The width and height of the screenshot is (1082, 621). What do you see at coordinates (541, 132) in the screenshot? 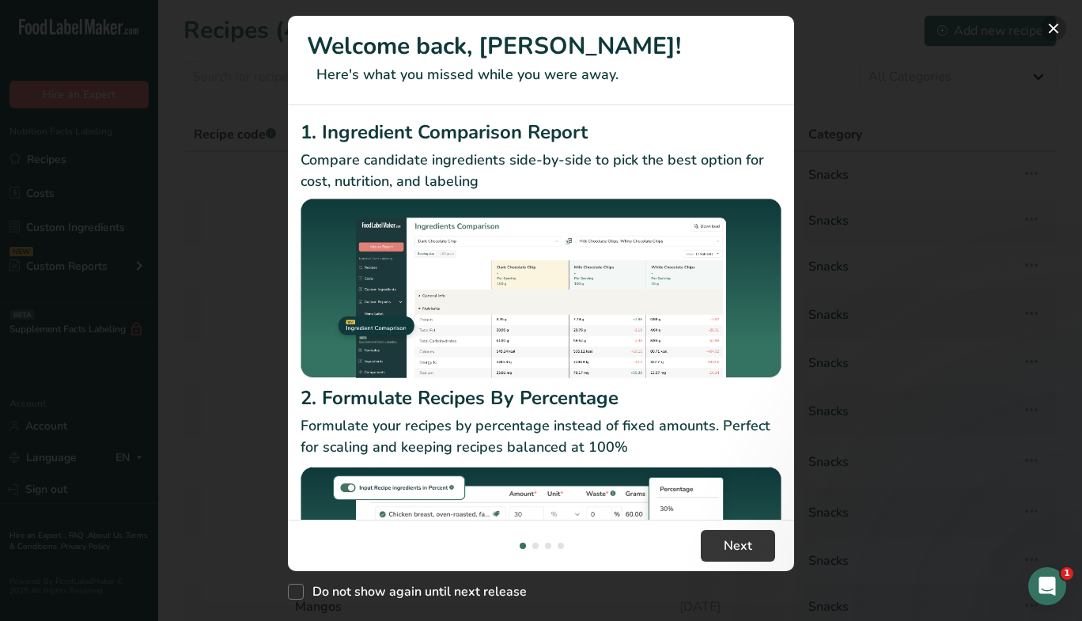
I see `h2: 1. Ingredient Comparison Report` at bounding box center [541, 132].